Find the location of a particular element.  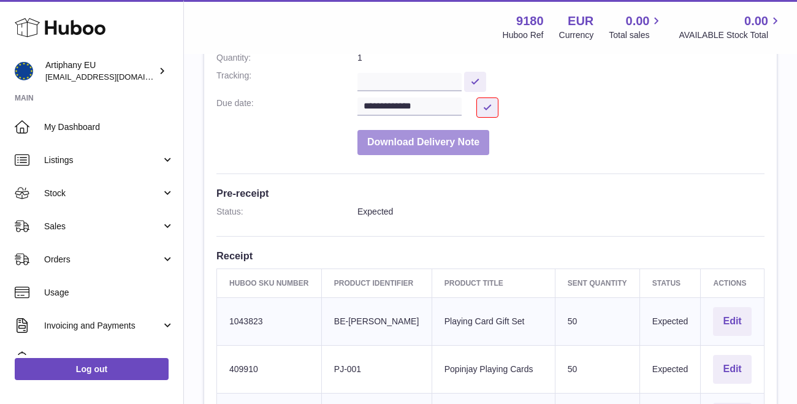

dt: Tracking: is located at coordinates (287, 80).